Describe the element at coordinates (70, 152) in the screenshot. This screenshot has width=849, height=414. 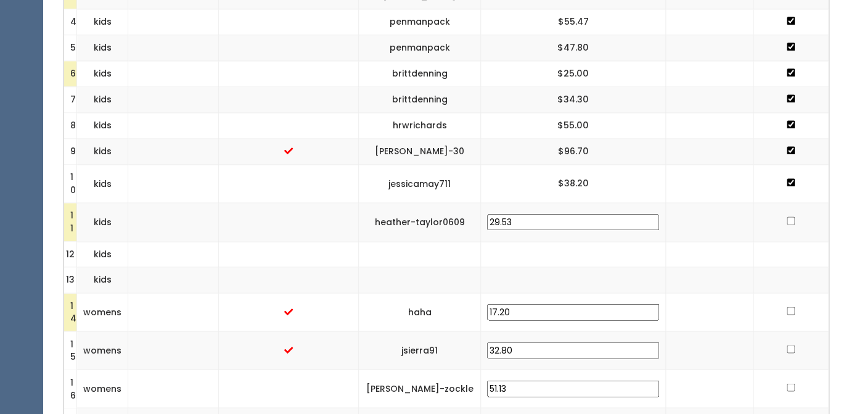
I see `td: 9` at that location.